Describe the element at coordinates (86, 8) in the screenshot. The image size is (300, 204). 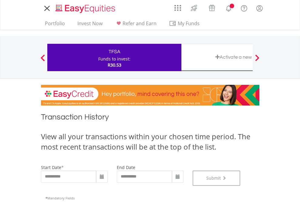
I see `img: EasyEquities_Logo.png` at that location.